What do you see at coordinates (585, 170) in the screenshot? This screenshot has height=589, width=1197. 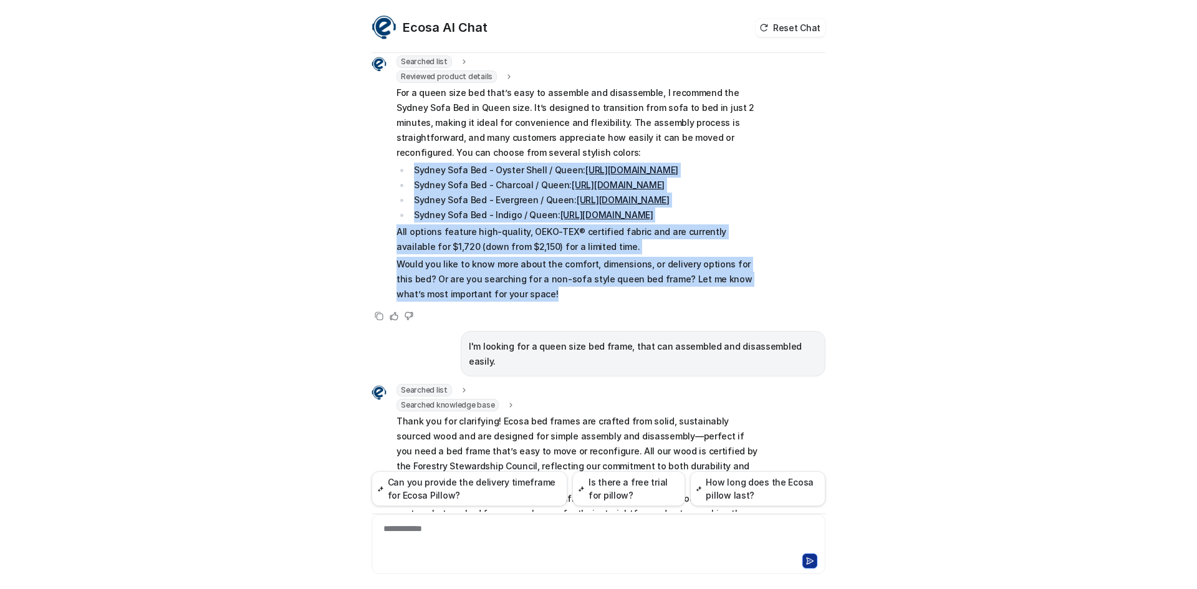 I see `li: Sydney Sofa Bed - Oyster Shell / Queen:` at bounding box center [585, 170].